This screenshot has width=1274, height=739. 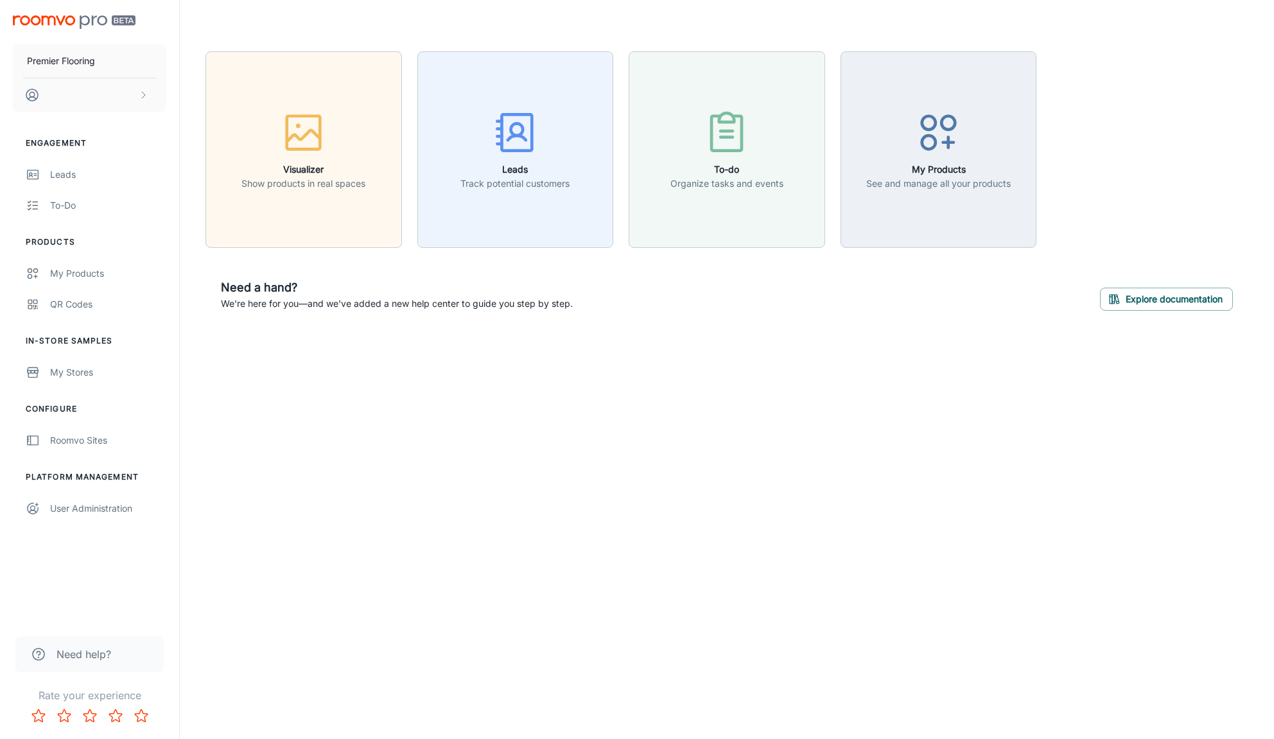 What do you see at coordinates (108, 175) in the screenshot?
I see `div: Leads` at bounding box center [108, 175].